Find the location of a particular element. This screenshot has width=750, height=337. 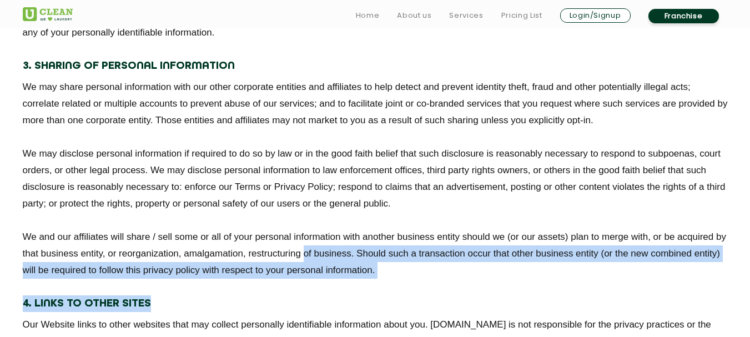

p: We and our affiliates will share / sell some or all of your personal information with another bus... is located at coordinates (375, 254).